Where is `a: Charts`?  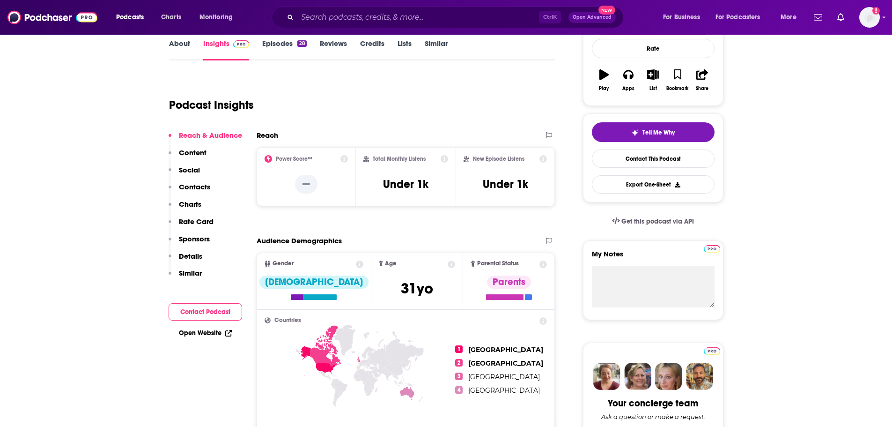
a: Charts is located at coordinates (171, 17).